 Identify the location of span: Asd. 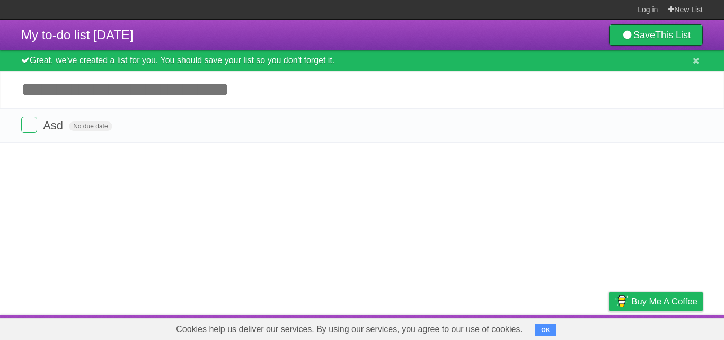
(54, 125).